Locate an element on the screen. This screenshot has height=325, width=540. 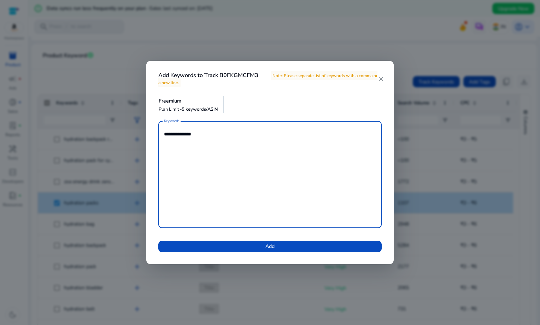
p: Plan Limit - is located at coordinates (188, 109).